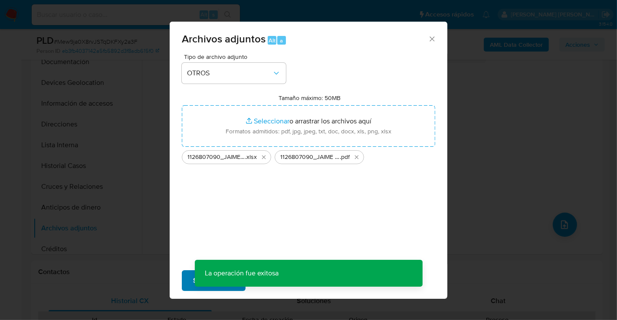 The image size is (617, 320). Describe the element at coordinates (308, 156) in the screenshot. I see `ul: Archivos seleccionados` at that location.